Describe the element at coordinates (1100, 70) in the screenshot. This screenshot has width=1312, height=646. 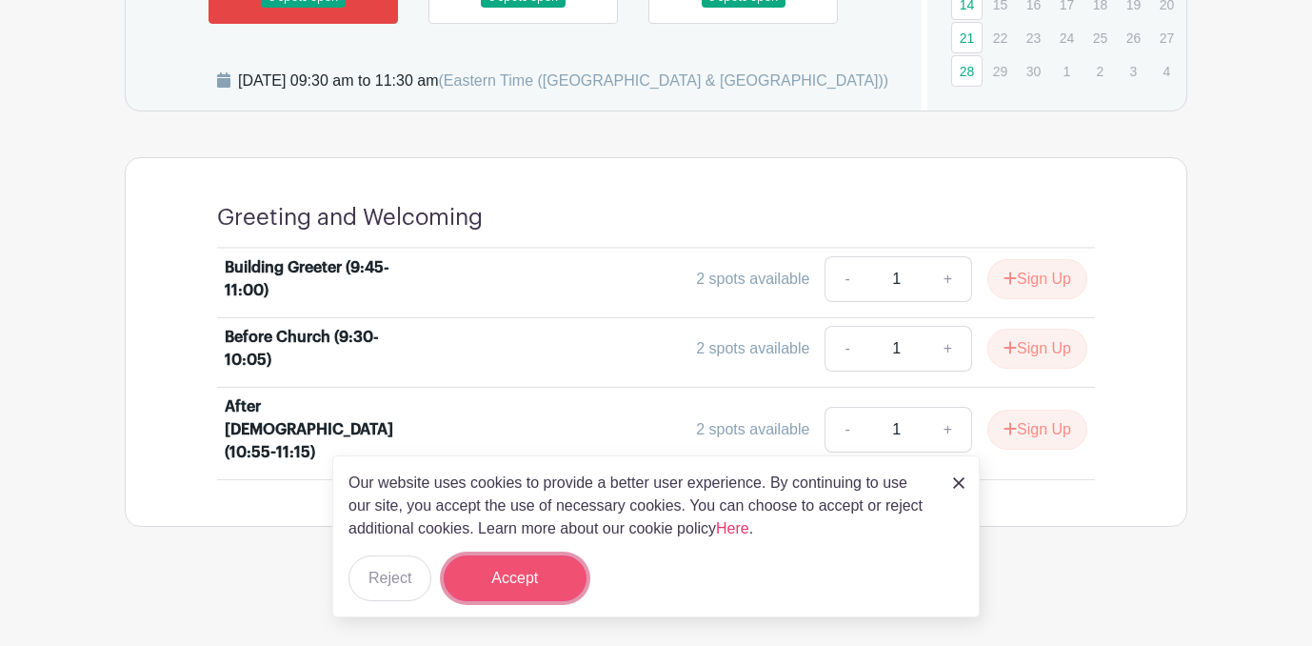
I see `p: 2` at that location.